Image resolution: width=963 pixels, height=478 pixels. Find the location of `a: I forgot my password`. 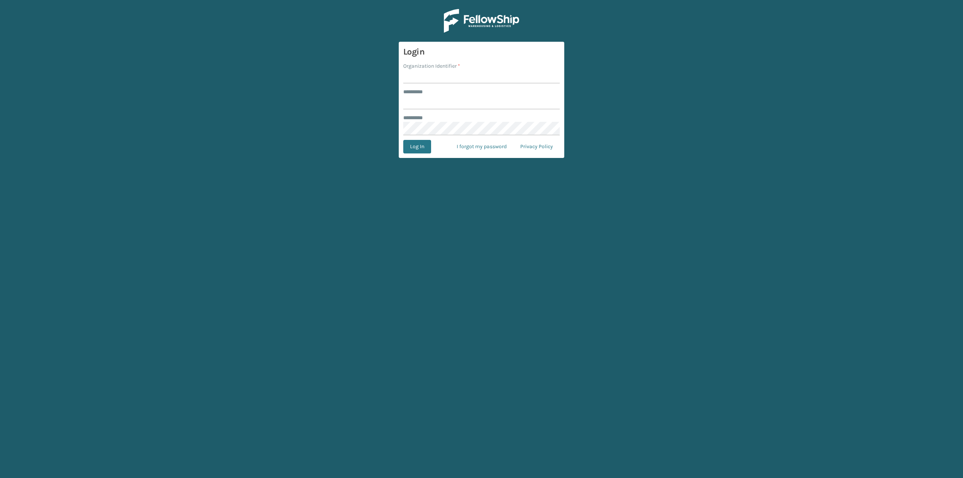

a: I forgot my password is located at coordinates (481, 147).